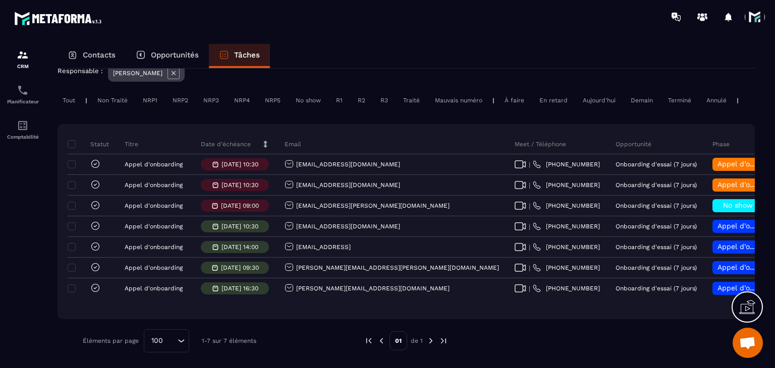  What do you see at coordinates (167, 56) in the screenshot?
I see `a: Opportunités` at bounding box center [167, 56].